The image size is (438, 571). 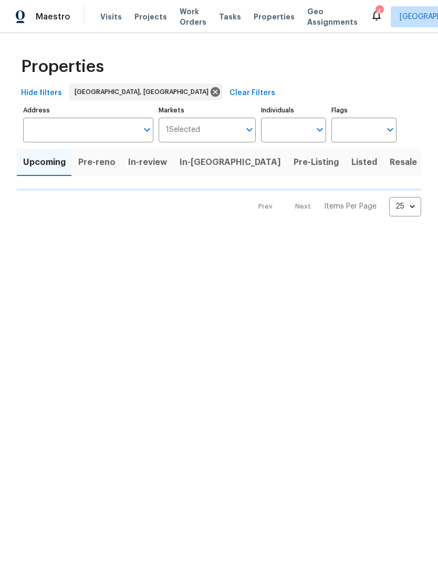 What do you see at coordinates (42, 93) in the screenshot?
I see `button: Hide filters` at bounding box center [42, 93].